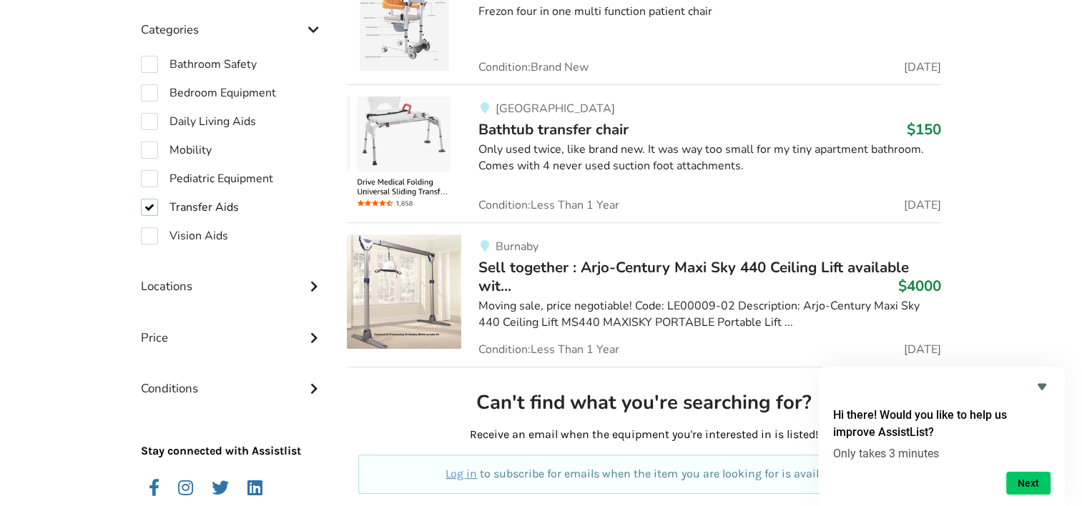 Image resolution: width=1082 pixels, height=506 pixels. What do you see at coordinates (1029, 484) in the screenshot?
I see `button: Next question` at bounding box center [1029, 484].